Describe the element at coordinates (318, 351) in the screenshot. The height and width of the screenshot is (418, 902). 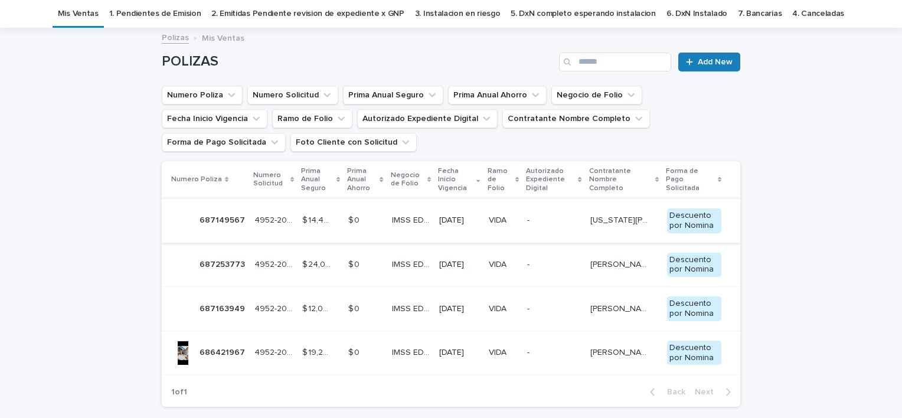
I see `p: $ 19,200.00` at that location.